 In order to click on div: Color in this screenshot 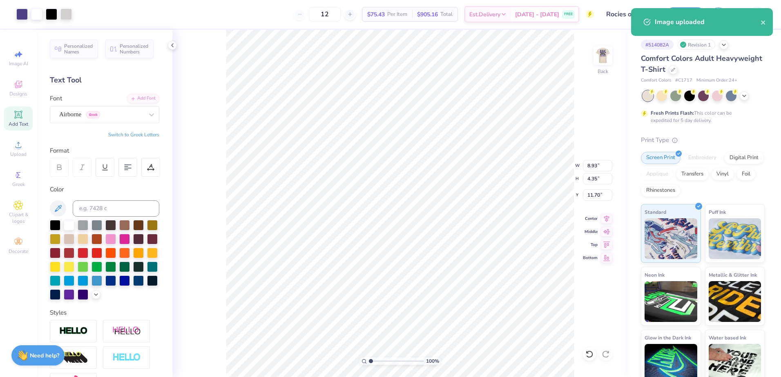, I will do `click(105, 189)`.